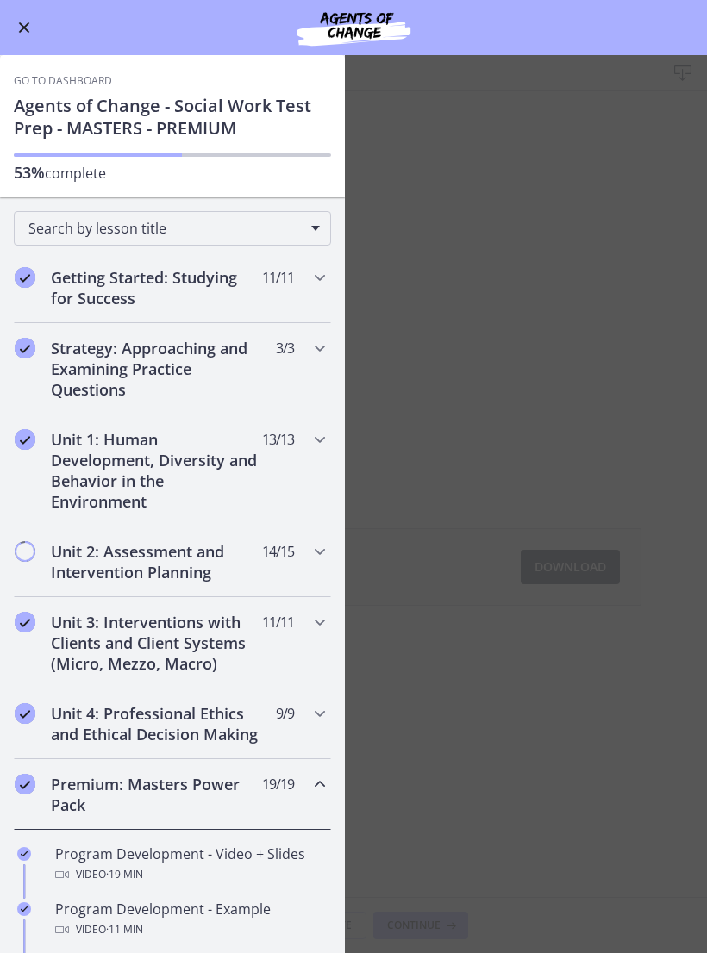  I want to click on h2: Unit 3: Interventions with Clients and Client Systems (Micro, Mezzo, Macro), so click(156, 643).